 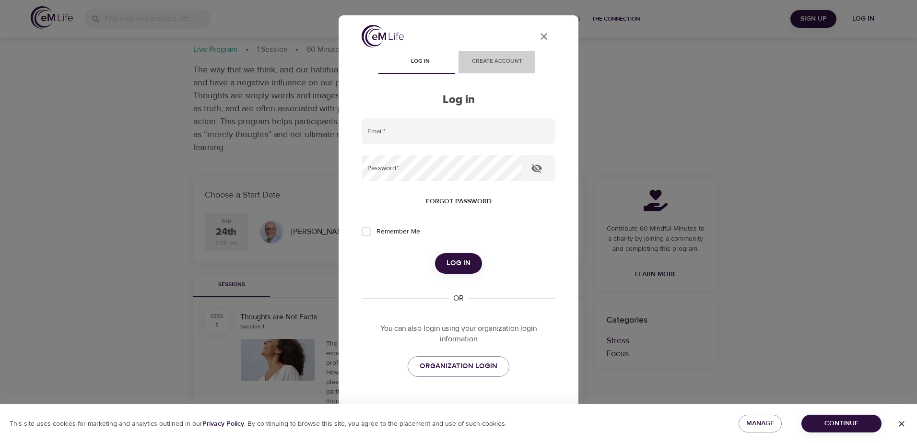 I want to click on span: Manage, so click(x=760, y=423).